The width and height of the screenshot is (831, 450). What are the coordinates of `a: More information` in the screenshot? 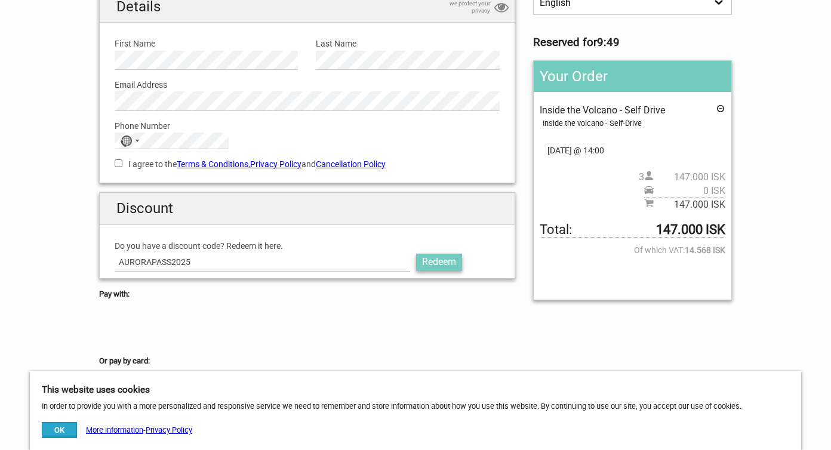 It's located at (115, 430).